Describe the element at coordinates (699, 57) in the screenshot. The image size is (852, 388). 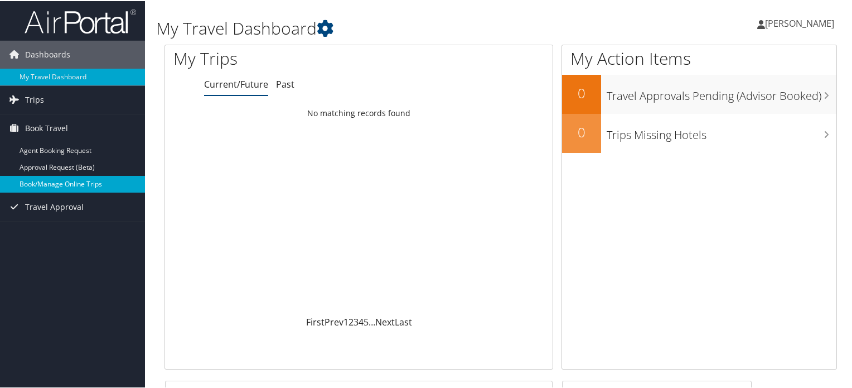
I see `h1: My Action Items` at that location.